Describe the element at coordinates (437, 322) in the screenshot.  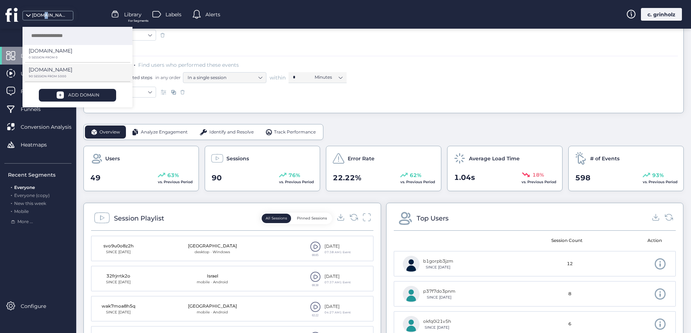
I see `div: okfq0i21v5h` at that location.